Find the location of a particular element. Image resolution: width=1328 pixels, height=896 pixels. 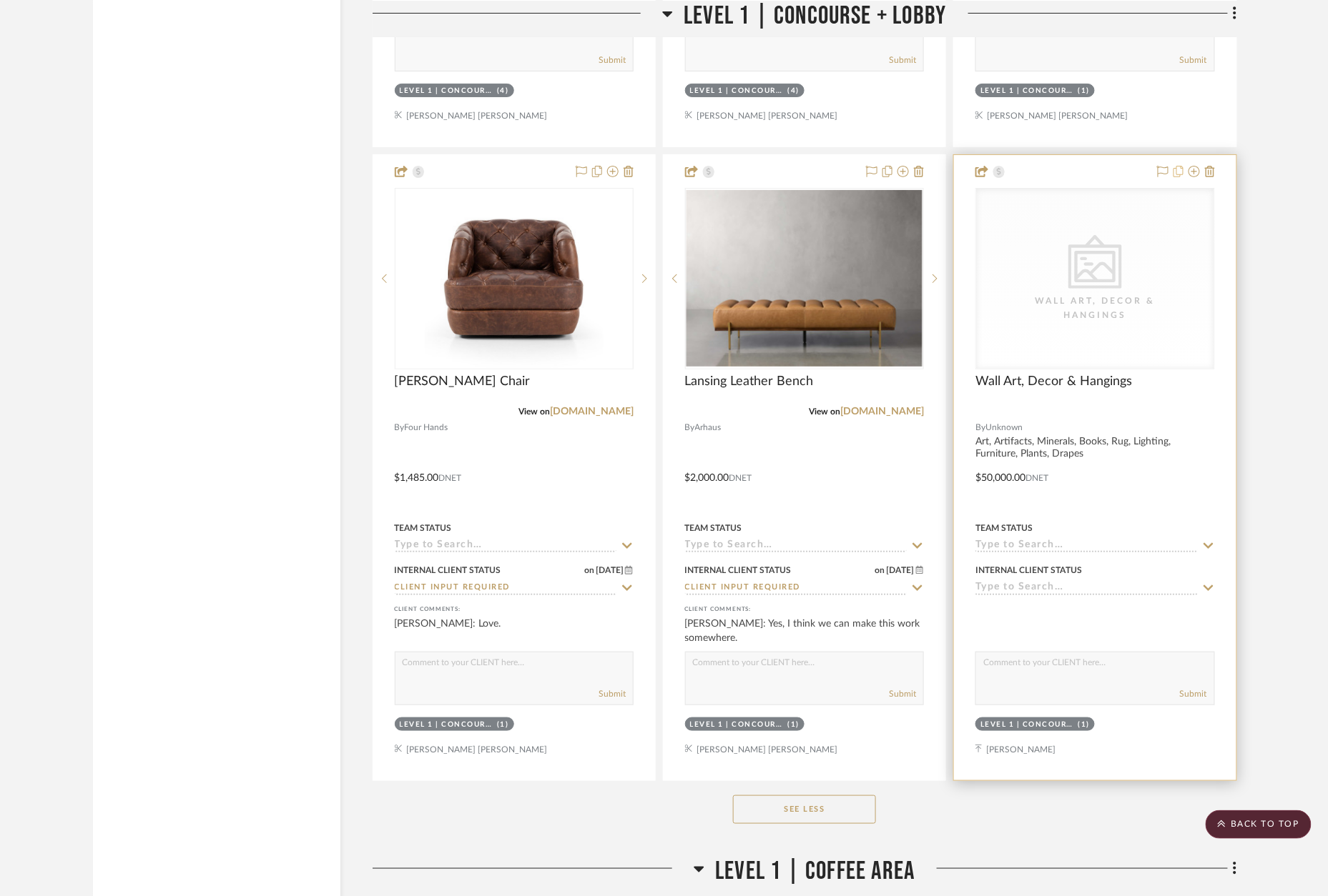

span: Four Hands is located at coordinates (426, 428).